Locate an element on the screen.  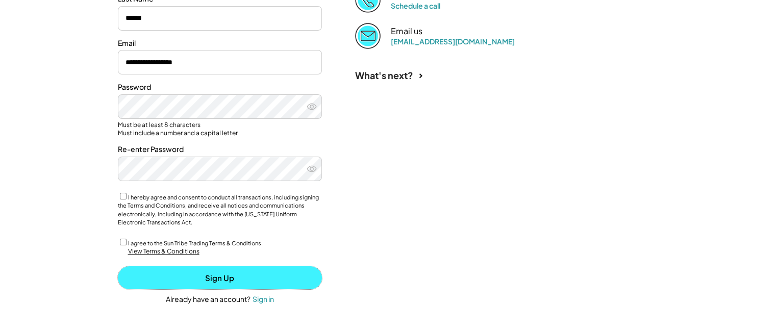
div: Email is located at coordinates (220, 43).